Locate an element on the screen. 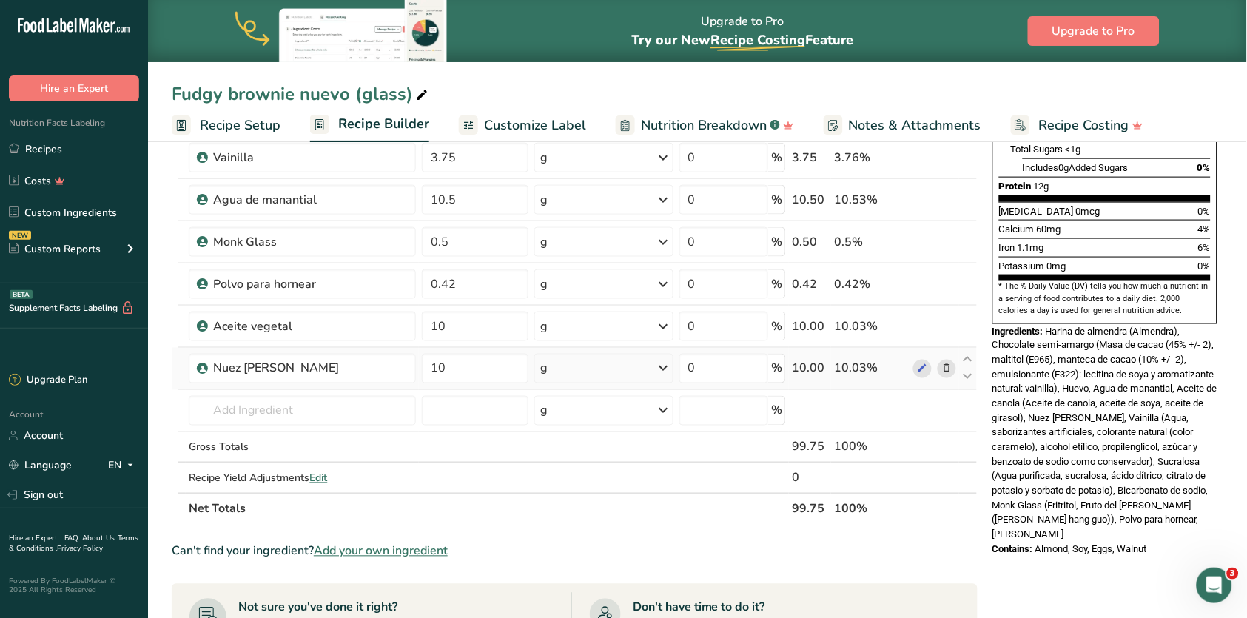  span: Recipe Setup is located at coordinates (240, 125).